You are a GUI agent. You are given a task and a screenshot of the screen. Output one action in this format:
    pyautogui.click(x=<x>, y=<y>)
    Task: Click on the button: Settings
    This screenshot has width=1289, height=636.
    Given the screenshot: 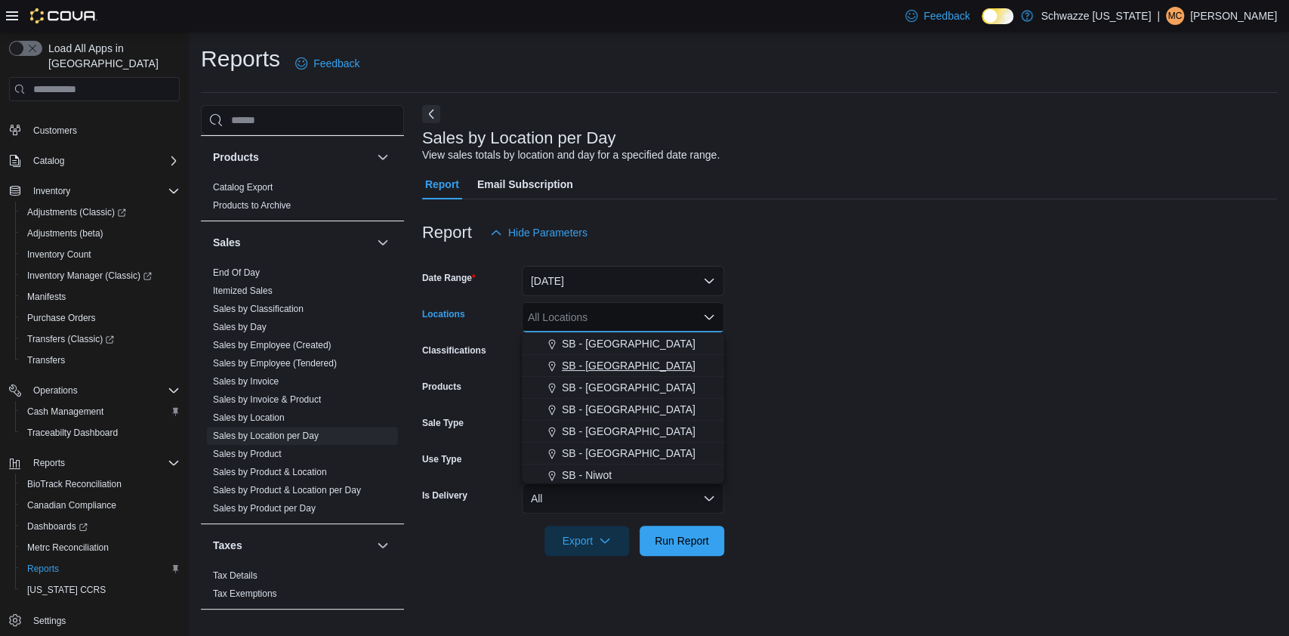 What is the action you would take?
    pyautogui.click(x=94, y=620)
    